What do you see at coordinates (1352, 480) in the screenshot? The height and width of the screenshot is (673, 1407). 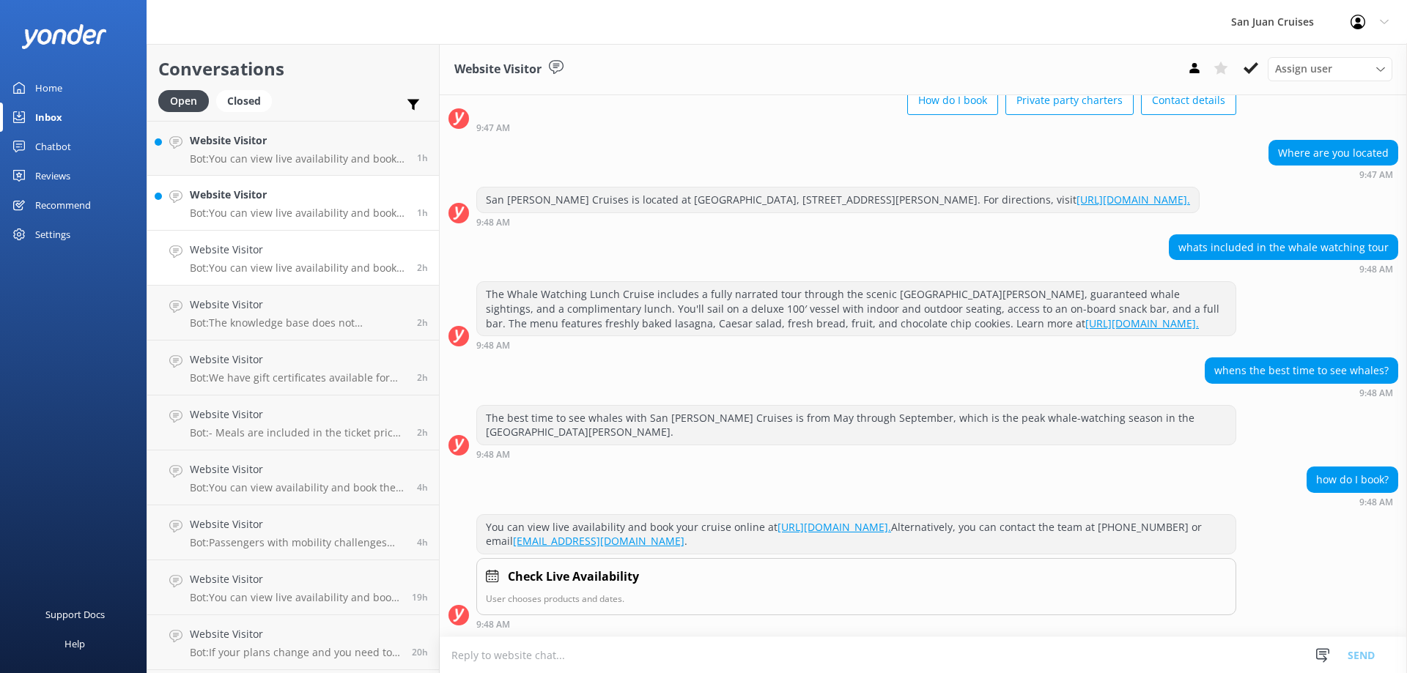 I see `div: how do I book?` at bounding box center [1352, 480].